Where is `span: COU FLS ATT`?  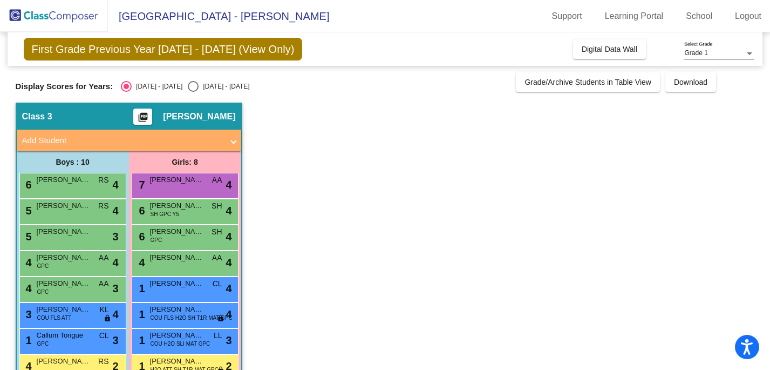
span: COU FLS ATT is located at coordinates (54, 317).